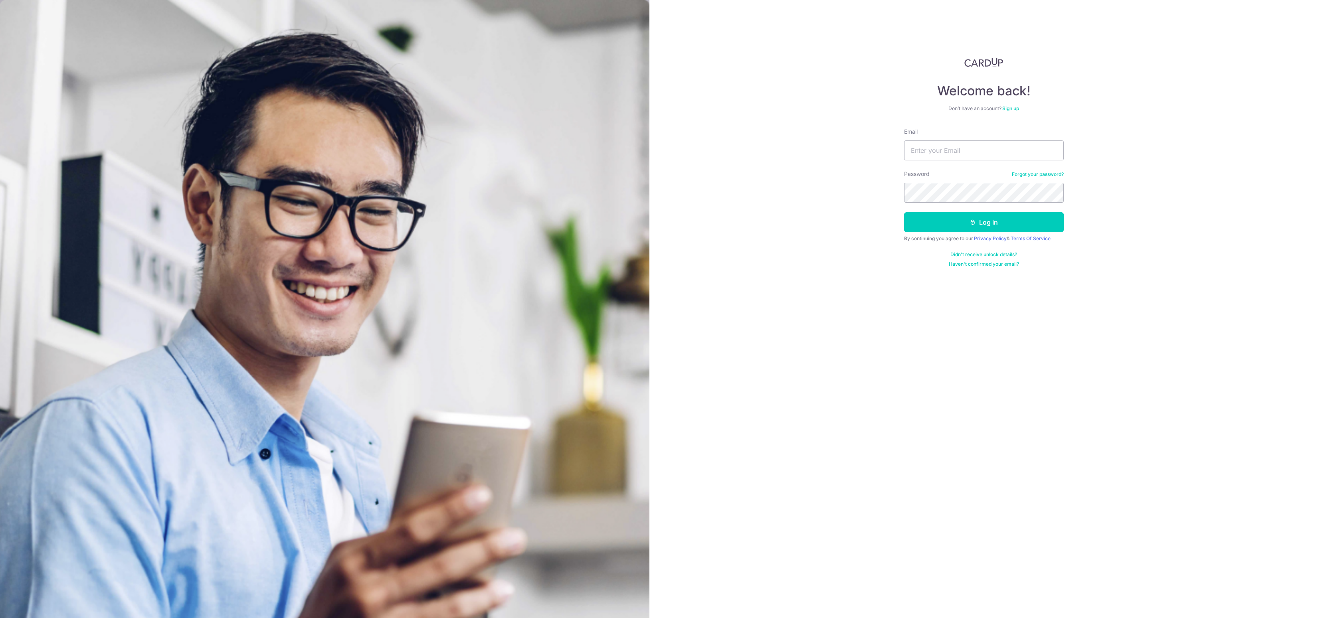  I want to click on button: Log in, so click(984, 222).